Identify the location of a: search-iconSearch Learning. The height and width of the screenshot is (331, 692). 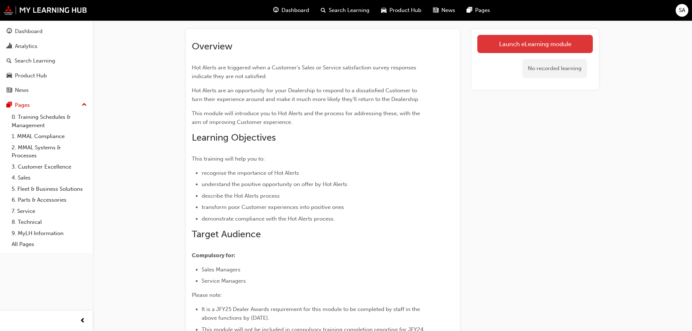
(345, 10).